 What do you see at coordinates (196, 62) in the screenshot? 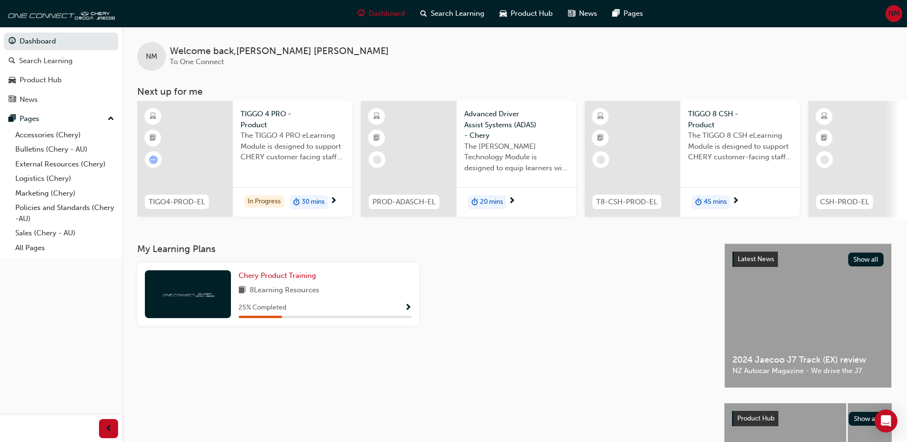
I see `span: To One Connect` at bounding box center [196, 62].